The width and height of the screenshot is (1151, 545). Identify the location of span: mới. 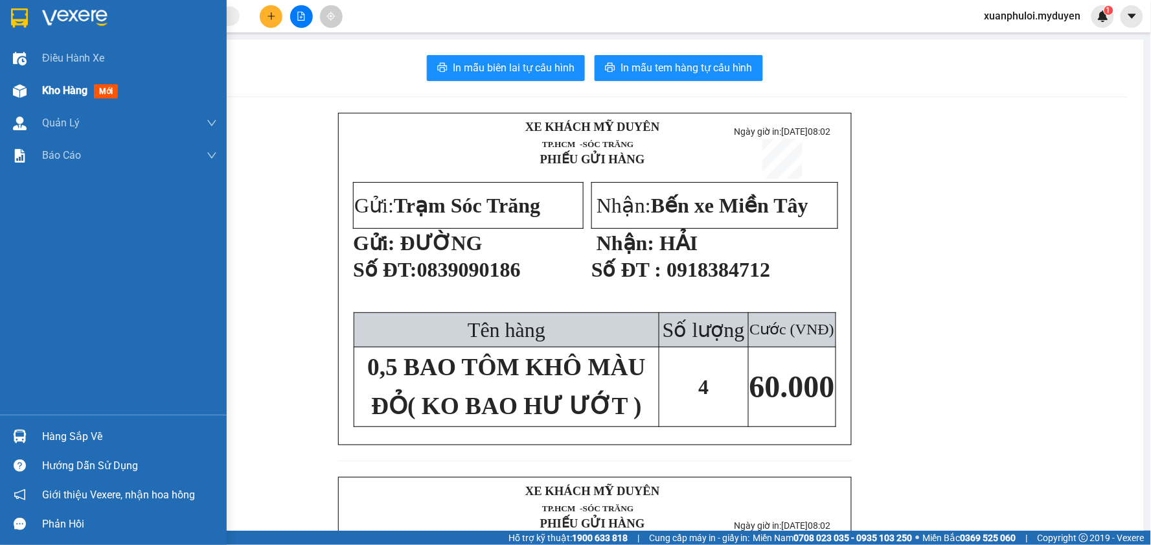
(106, 91).